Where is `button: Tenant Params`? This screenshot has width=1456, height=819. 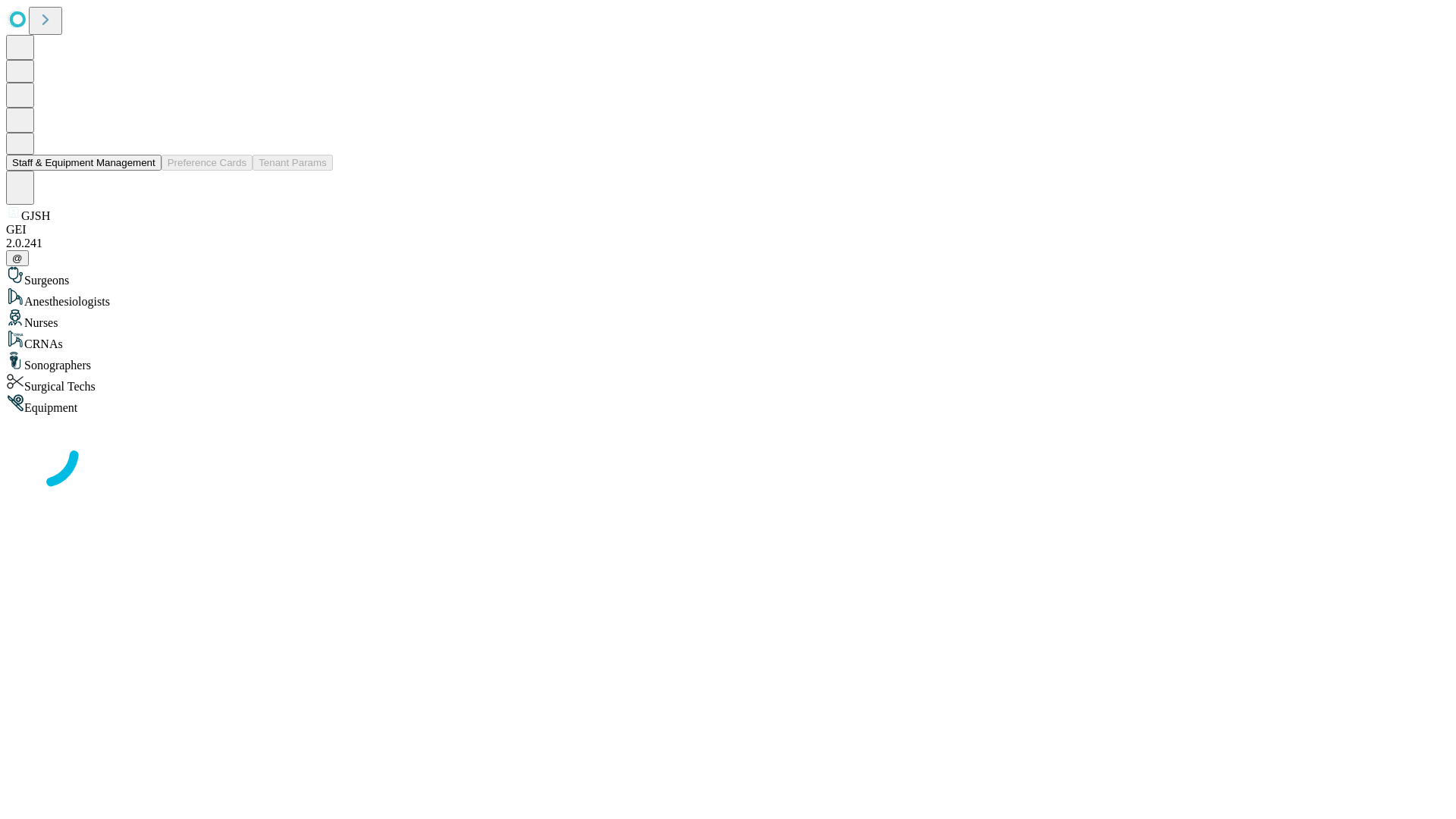 button: Tenant Params is located at coordinates (292, 162).